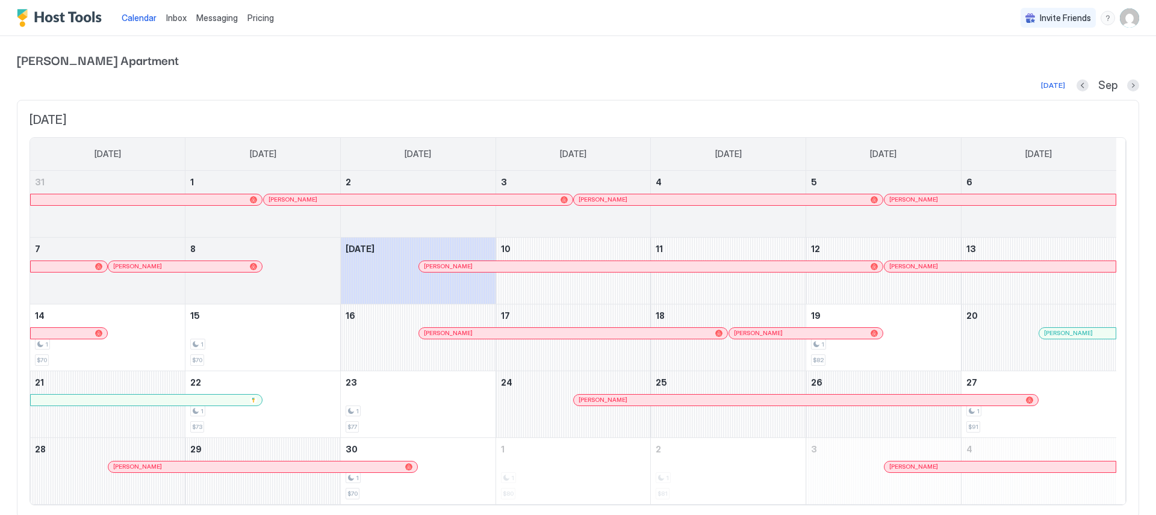 The width and height of the screenshot is (1156, 515). Describe the element at coordinates (971, 249) in the screenshot. I see `span: 13` at that location.